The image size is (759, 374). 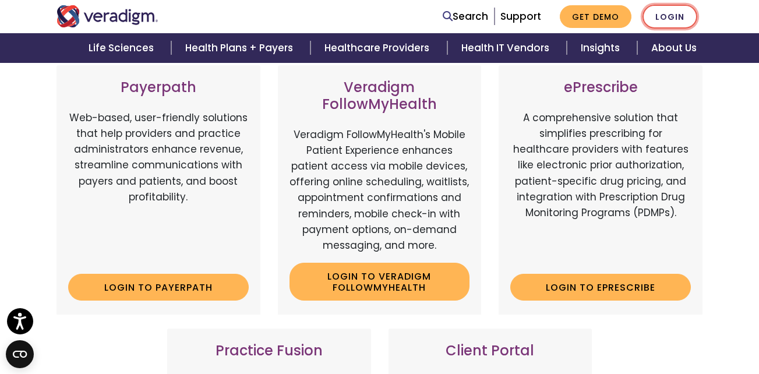 I want to click on a: Veradigm logo, so click(x=107, y=16).